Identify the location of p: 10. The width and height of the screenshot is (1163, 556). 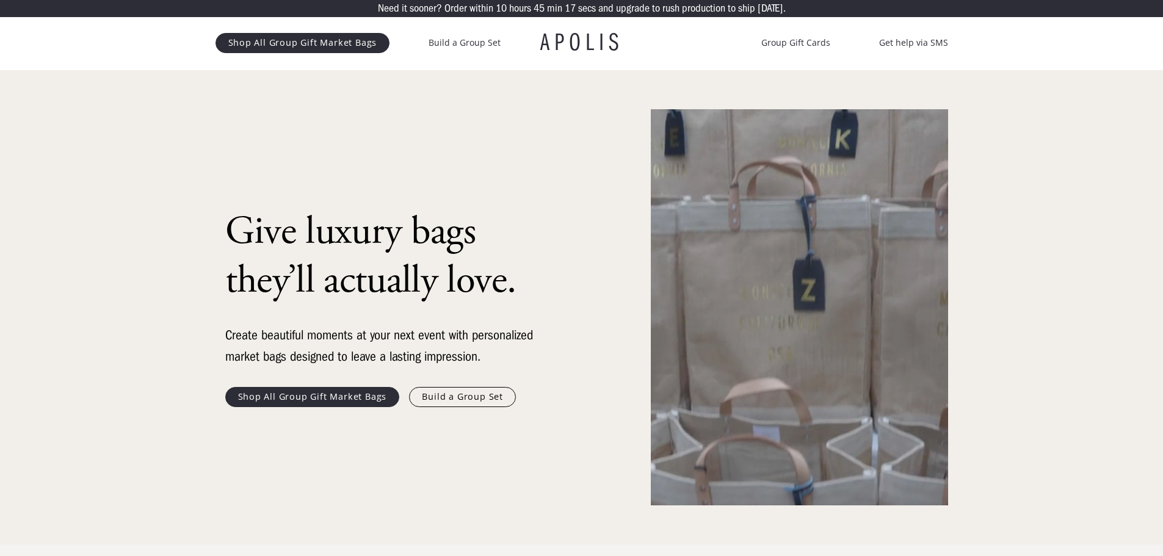
(501, 9).